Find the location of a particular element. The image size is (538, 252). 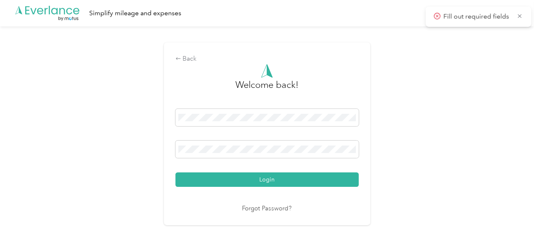

h3: greeting is located at coordinates (267, 89).